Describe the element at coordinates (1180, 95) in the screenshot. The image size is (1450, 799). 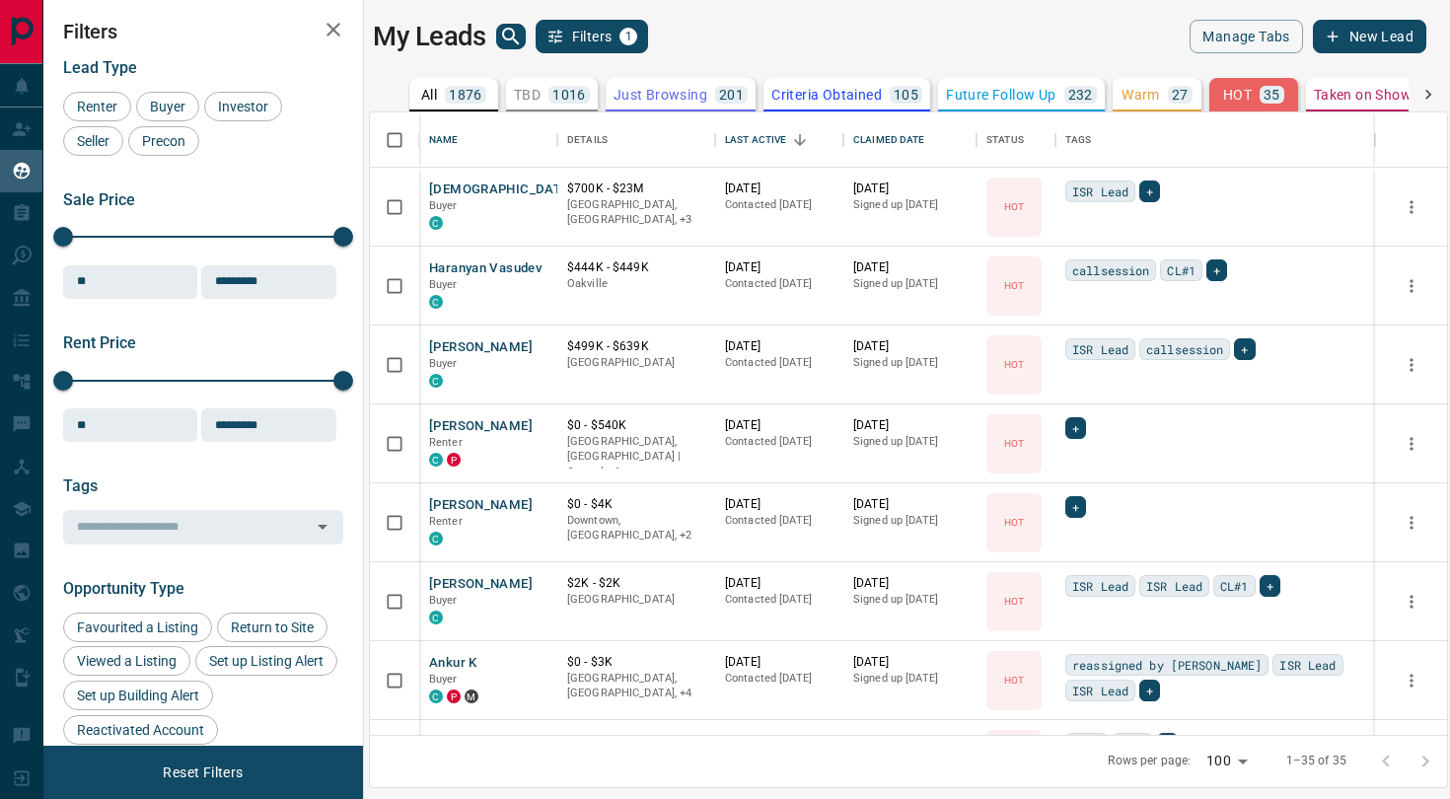
I see `p: 27` at that location.